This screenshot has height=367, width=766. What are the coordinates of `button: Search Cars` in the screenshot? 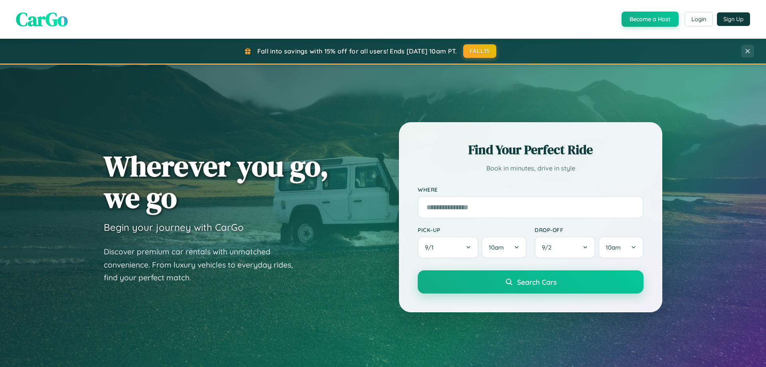 It's located at (531, 282).